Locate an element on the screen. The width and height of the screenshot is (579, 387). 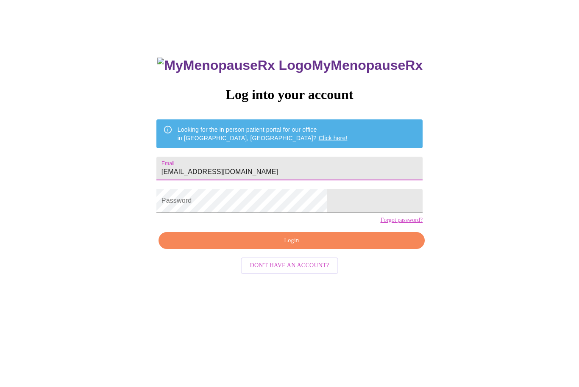
a: Don't have an account? is located at coordinates (290, 265).